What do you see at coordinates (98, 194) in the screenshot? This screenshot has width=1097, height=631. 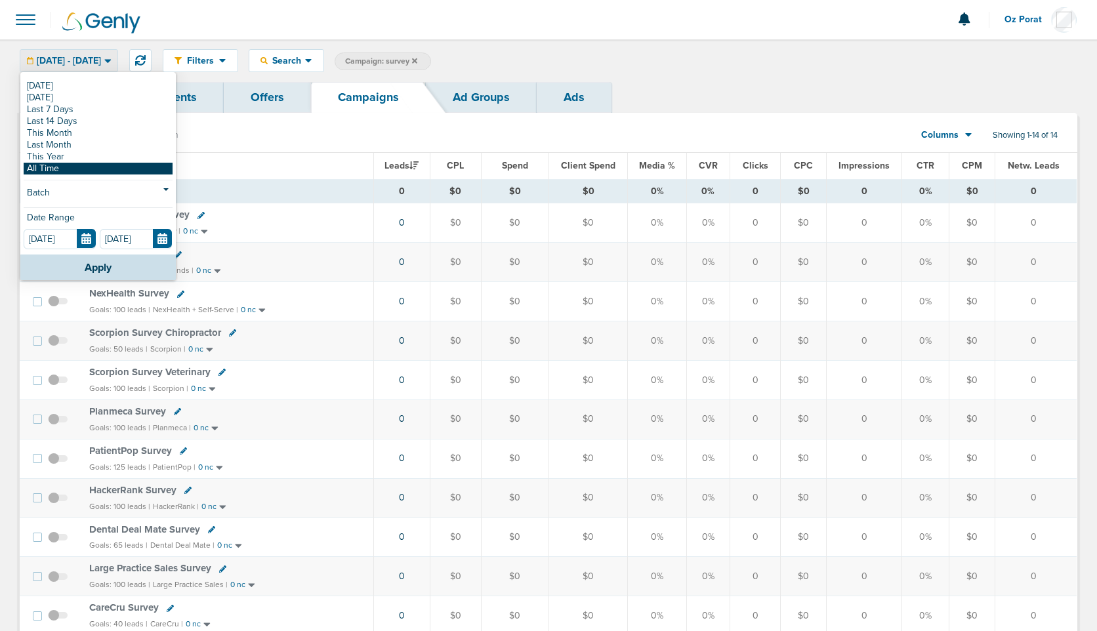 I see `a: Batch` at bounding box center [98, 194].